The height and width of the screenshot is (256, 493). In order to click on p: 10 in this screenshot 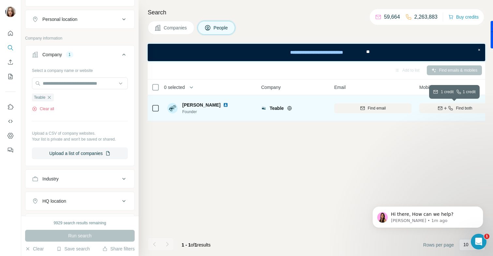, I will do `click(466, 244)`.